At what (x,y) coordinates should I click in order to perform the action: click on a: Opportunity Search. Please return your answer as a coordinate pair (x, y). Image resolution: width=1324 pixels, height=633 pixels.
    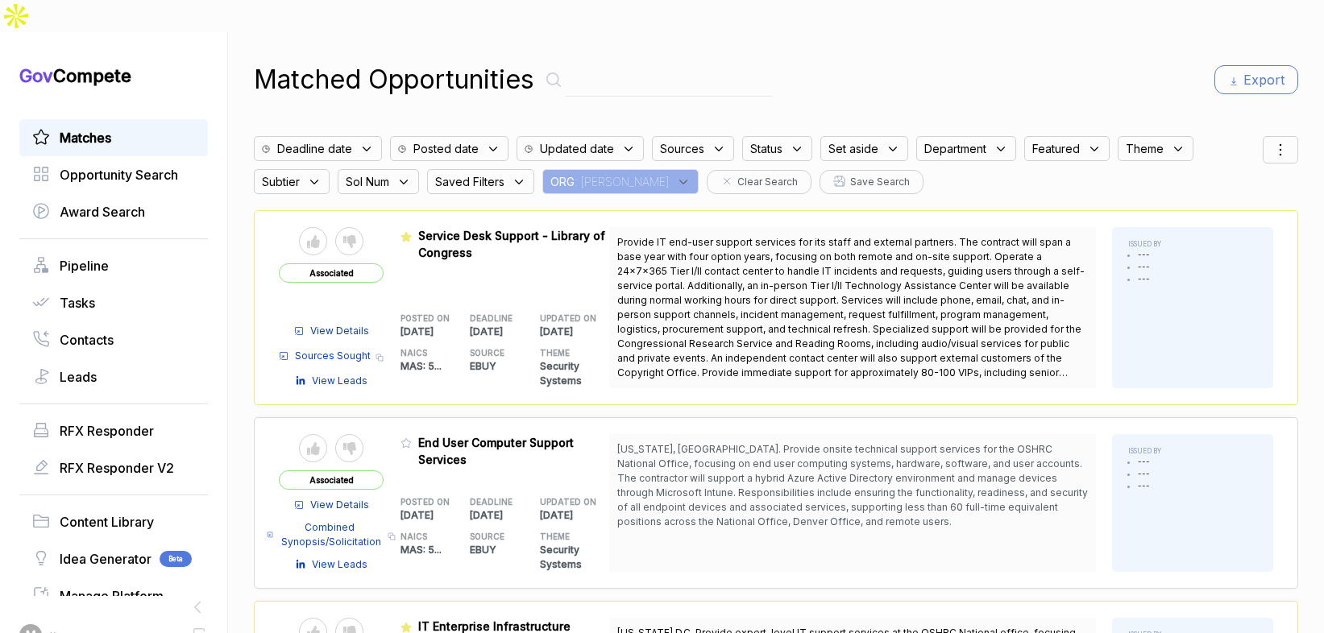
    Looking at the image, I should click on (114, 175).